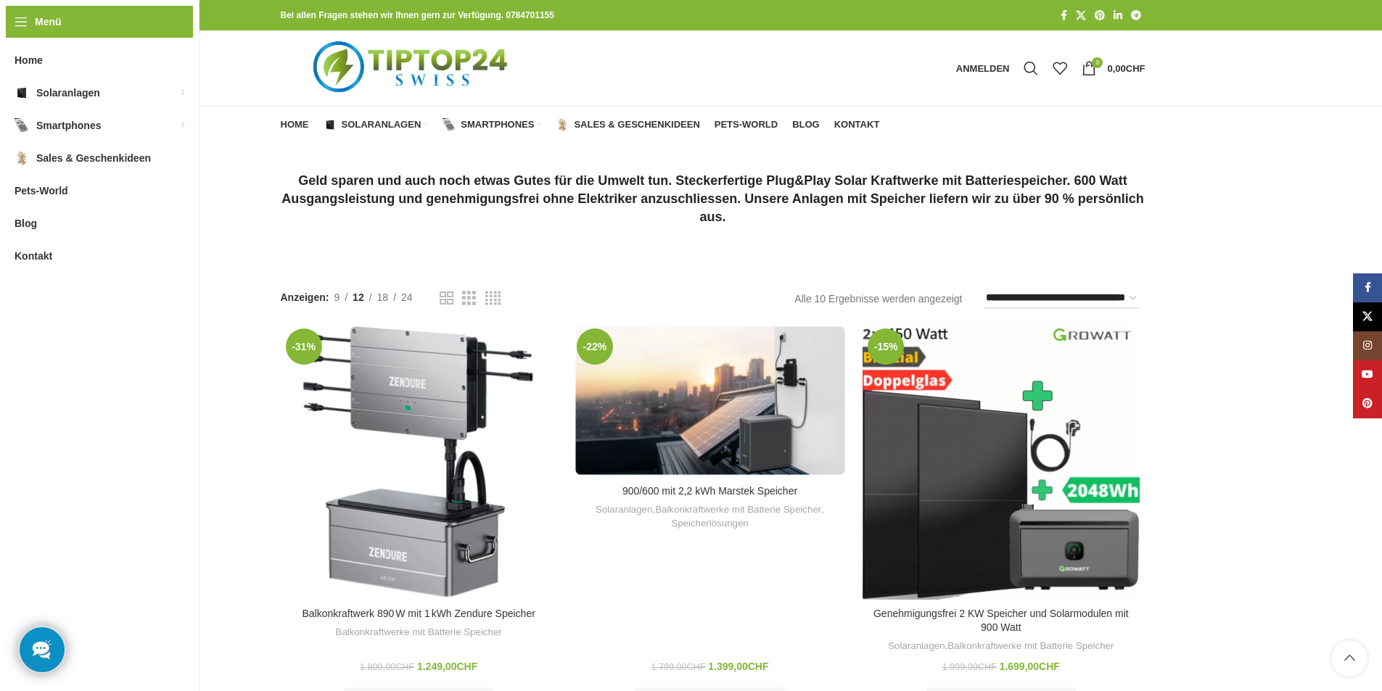  I want to click on select: Shop-Reihenfolge, so click(1062, 298).